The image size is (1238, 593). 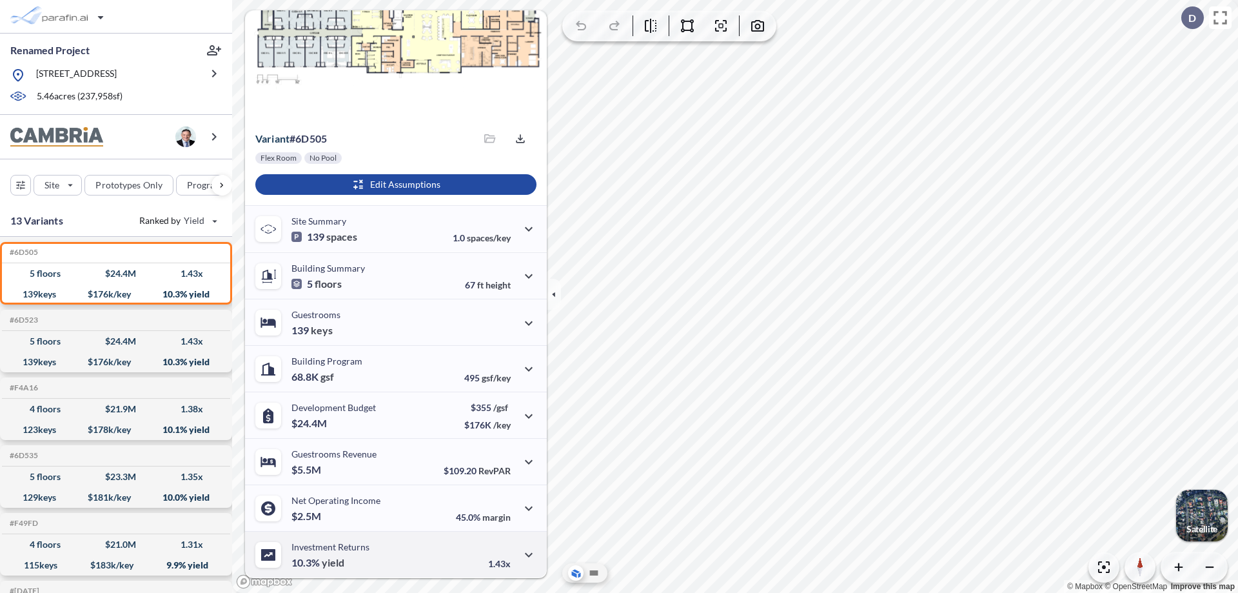 I want to click on span: gsf/key, so click(x=496, y=377).